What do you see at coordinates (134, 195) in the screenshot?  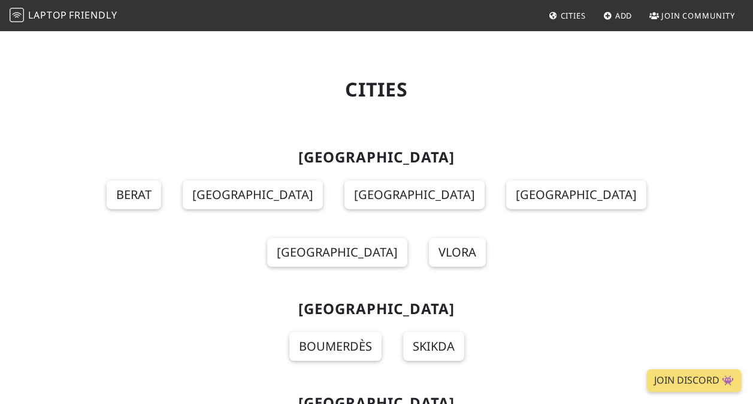 I see `a: Berat` at bounding box center [134, 195].